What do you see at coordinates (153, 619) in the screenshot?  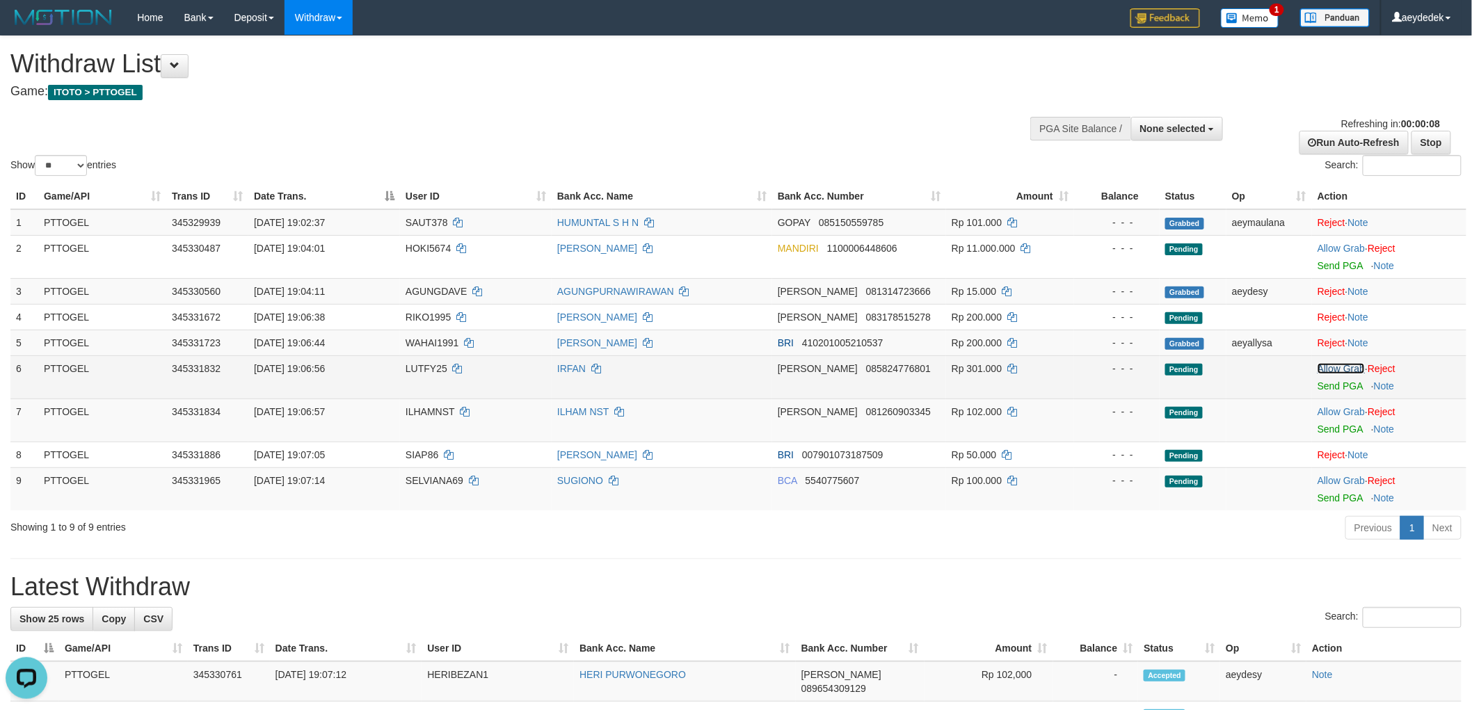 I see `a: CSV` at bounding box center [153, 619].